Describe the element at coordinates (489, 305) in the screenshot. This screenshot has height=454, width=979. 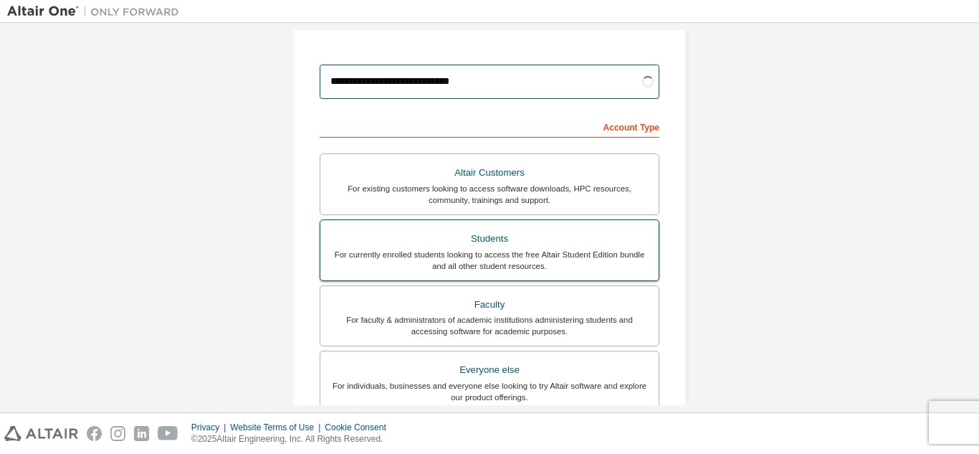
I see `div: Faculty` at that location.